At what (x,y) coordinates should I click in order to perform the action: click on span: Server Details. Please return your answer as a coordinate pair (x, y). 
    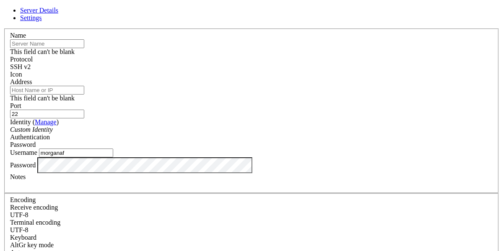
    Looking at the image, I should click on (39, 10).